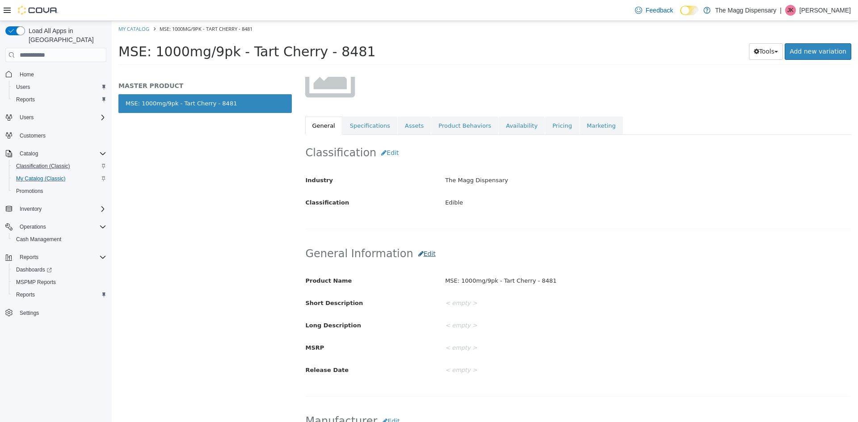 The height and width of the screenshot is (422, 858). Describe the element at coordinates (41, 179) in the screenshot. I see `a: My Catalog (Classic)` at that location.